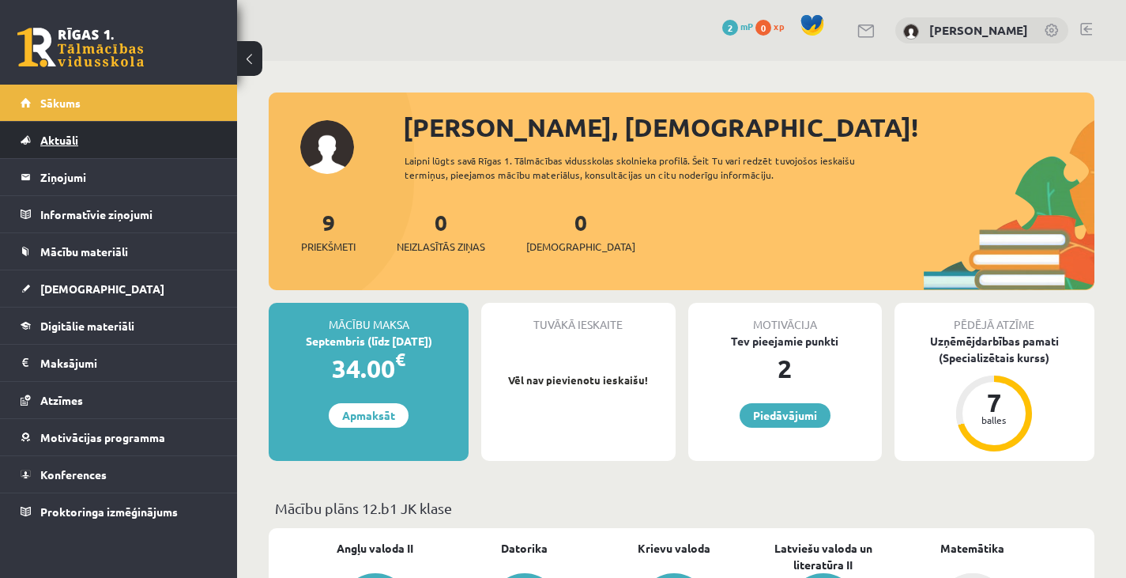  Describe the element at coordinates (778, 26) in the screenshot. I see `span: xp` at that location.